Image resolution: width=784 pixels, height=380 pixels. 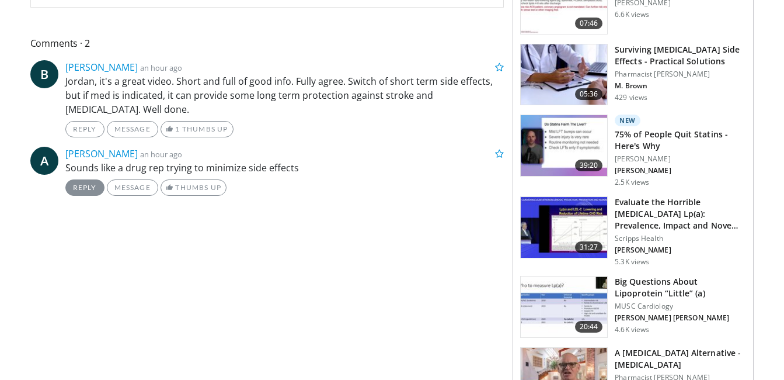 What do you see at coordinates (564, 227) in the screenshot?
I see `img: f6e6f883-ccb1-4253-bcd6-da3bfbdd46bb.150x105_q85_crop-smart_upscale.jpg` at bounding box center [564, 227].